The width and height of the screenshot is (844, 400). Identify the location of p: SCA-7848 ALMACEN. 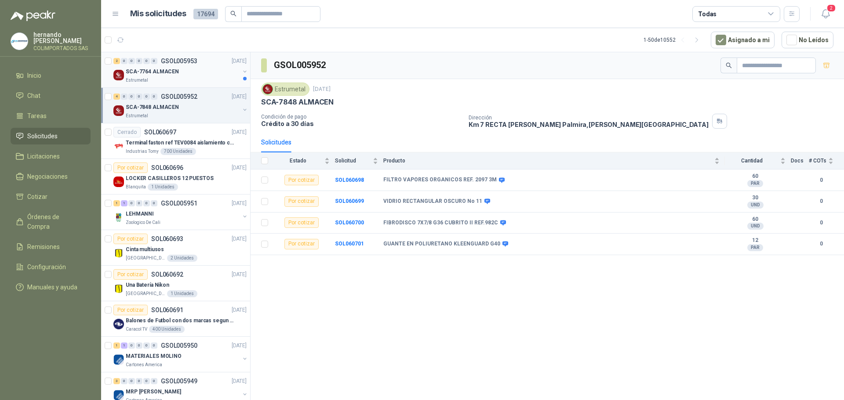
(297, 102).